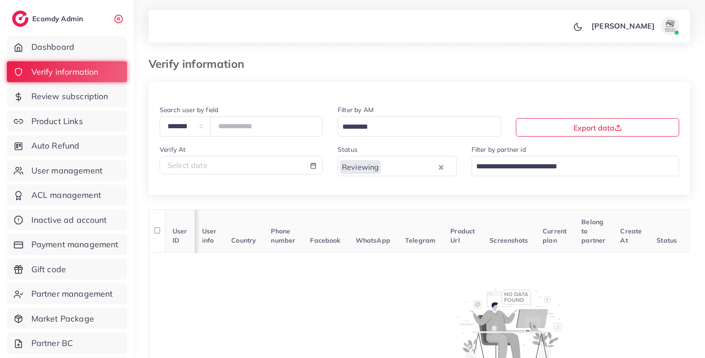 Image resolution: width=705 pixels, height=358 pixels. Describe the element at coordinates (325, 240) in the screenshot. I see `span: Facebook` at that location.